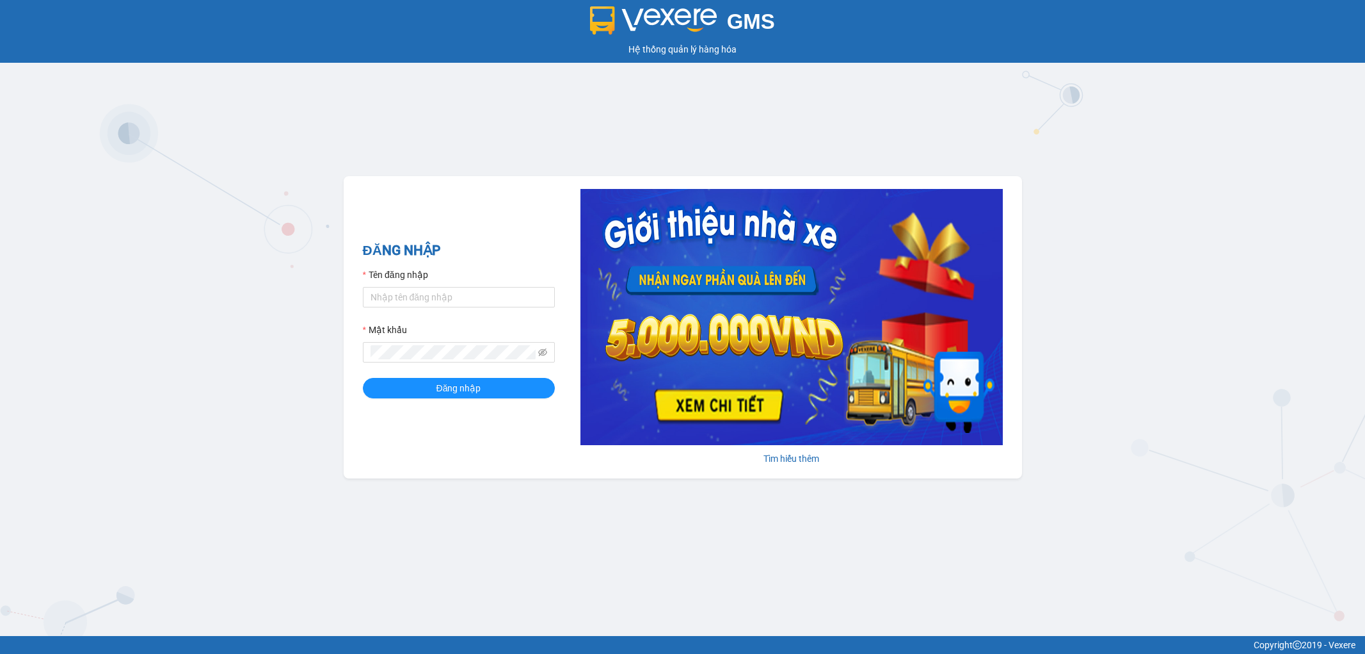 This screenshot has width=1365, height=654. What do you see at coordinates (459, 297) in the screenshot?
I see `input: Tên đăng nhập` at bounding box center [459, 297].